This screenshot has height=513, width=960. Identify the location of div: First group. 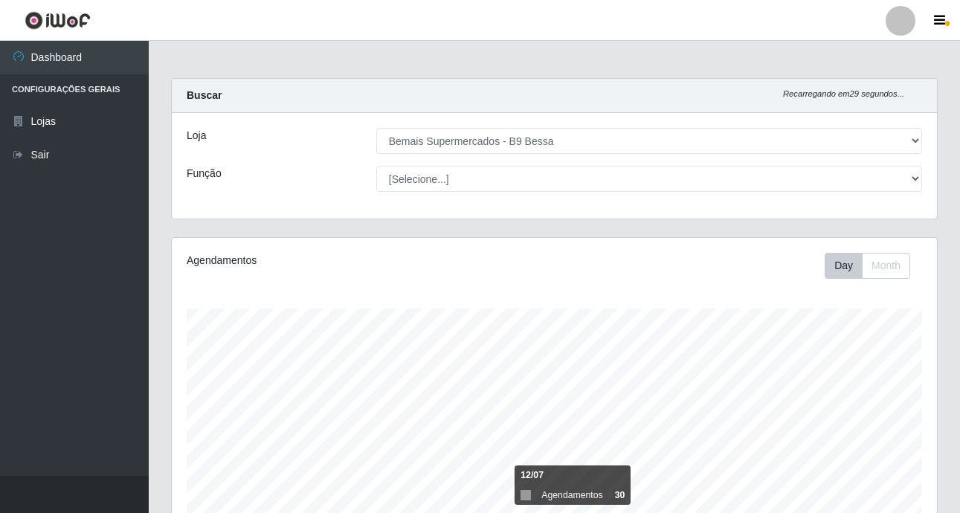
(867, 266).